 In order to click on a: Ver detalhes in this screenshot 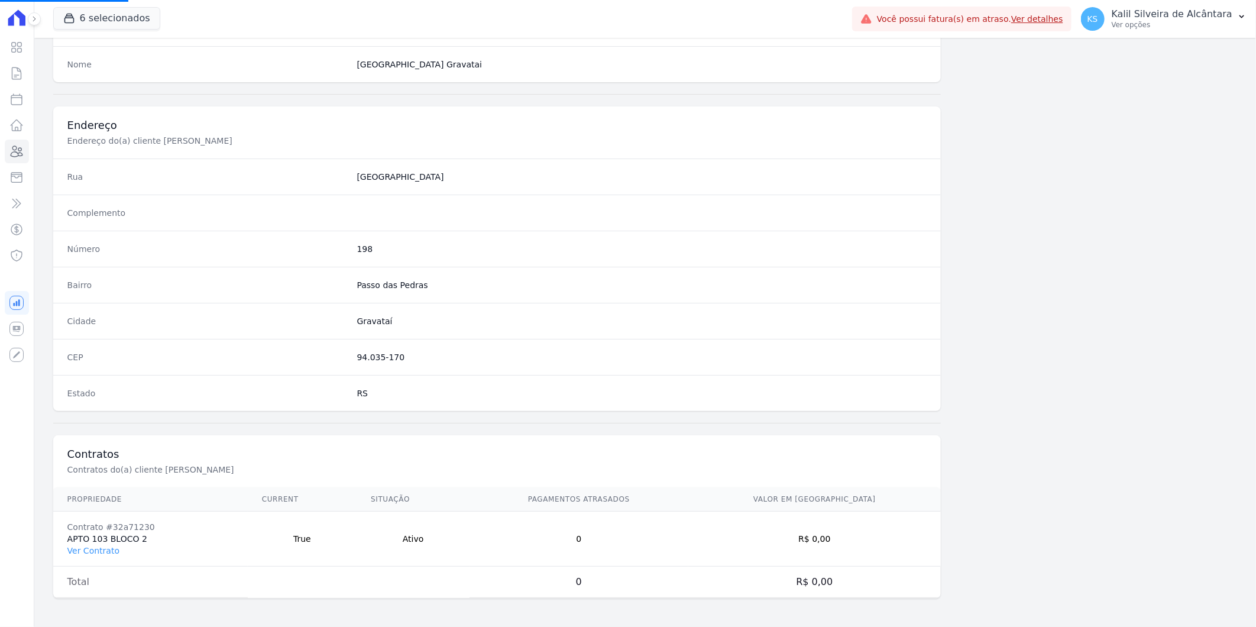, I will do `click(1037, 19)`.